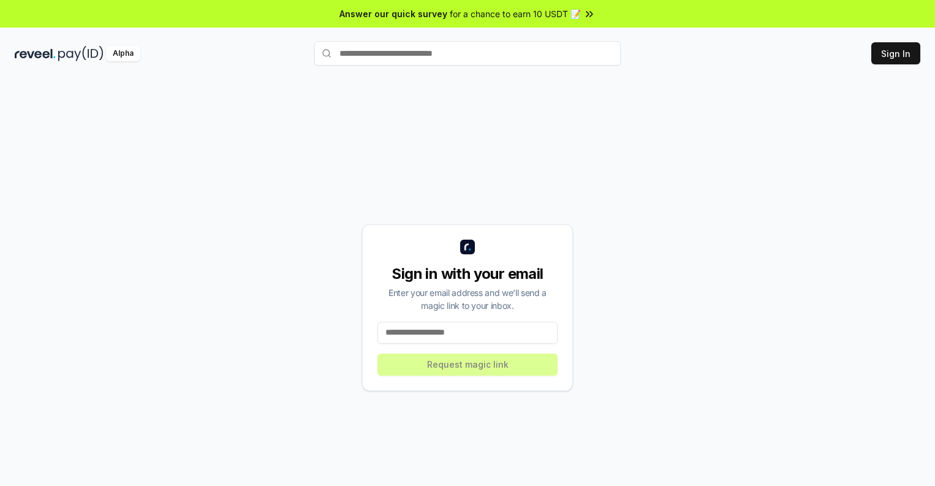 The image size is (935, 486). Describe the element at coordinates (35, 53) in the screenshot. I see `img: reveel_dark` at that location.